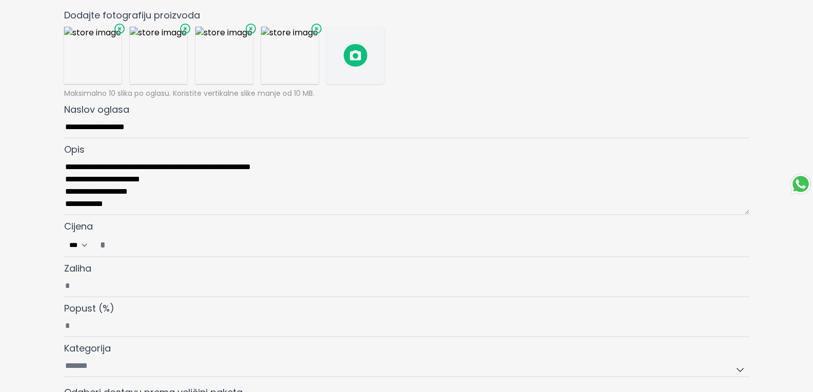  I want to click on input: Naslov oglasa, so click(407, 128).